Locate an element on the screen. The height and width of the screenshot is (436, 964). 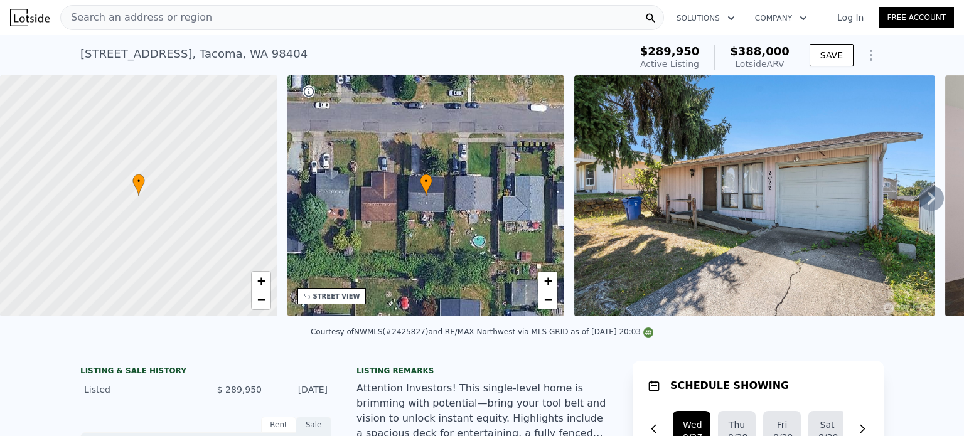
span: $388,000 is located at coordinates (759, 51).